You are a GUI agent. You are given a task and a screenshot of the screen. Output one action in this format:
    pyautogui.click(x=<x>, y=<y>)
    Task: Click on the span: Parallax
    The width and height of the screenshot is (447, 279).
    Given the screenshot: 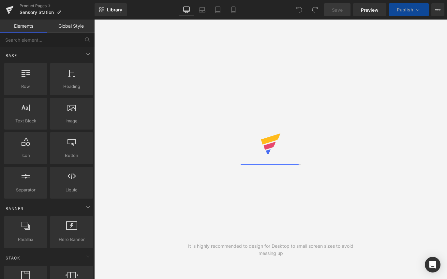 What is the action you would take?
    pyautogui.click(x=25, y=240)
    